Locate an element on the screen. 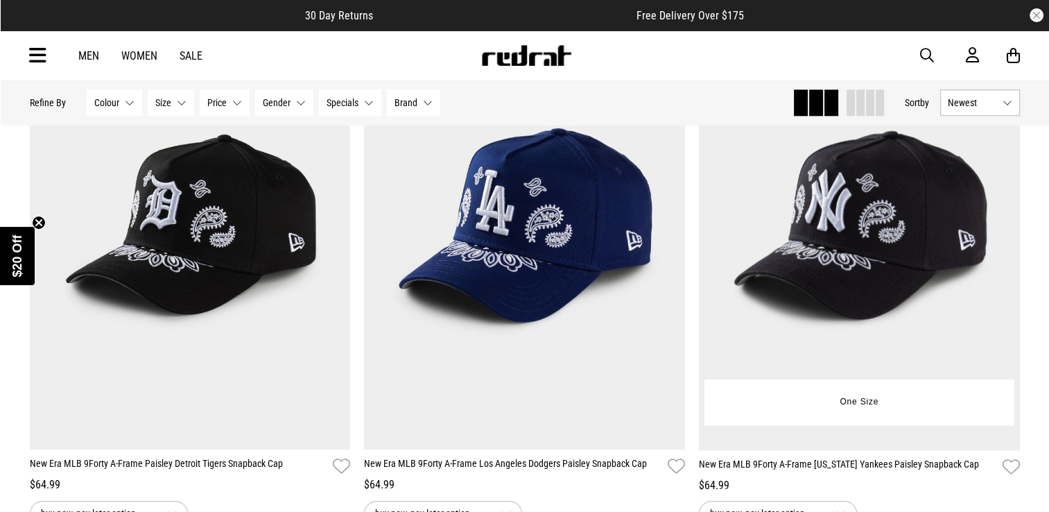 Image resolution: width=1049 pixels, height=512 pixels. span: $20 Off is located at coordinates (17, 255).